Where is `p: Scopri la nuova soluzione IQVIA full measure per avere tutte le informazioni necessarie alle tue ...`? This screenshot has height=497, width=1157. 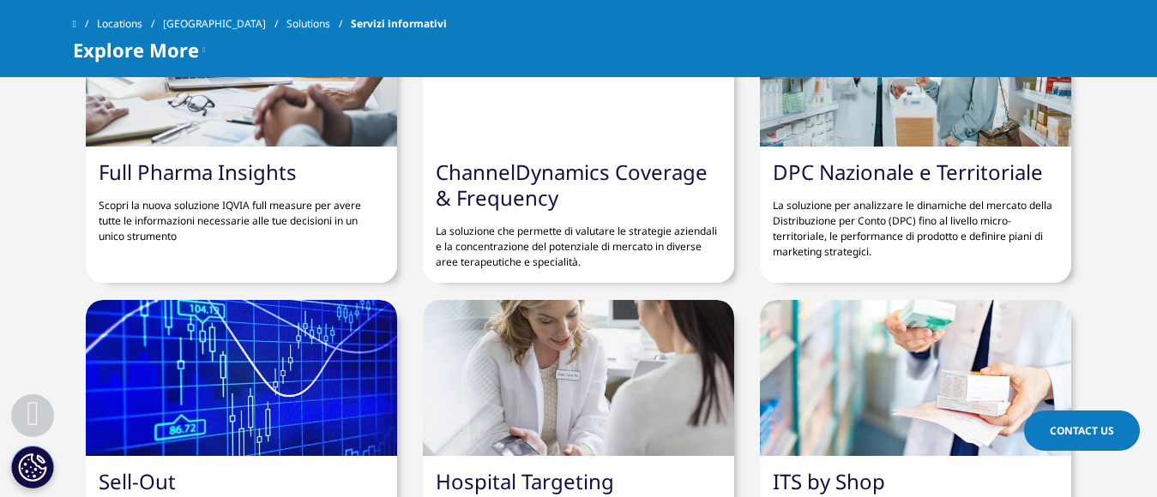
p: Scopri la nuova soluzione IQVIA full measure per avere tutte le informazioni necessarie alle tue ... is located at coordinates (241, 214).